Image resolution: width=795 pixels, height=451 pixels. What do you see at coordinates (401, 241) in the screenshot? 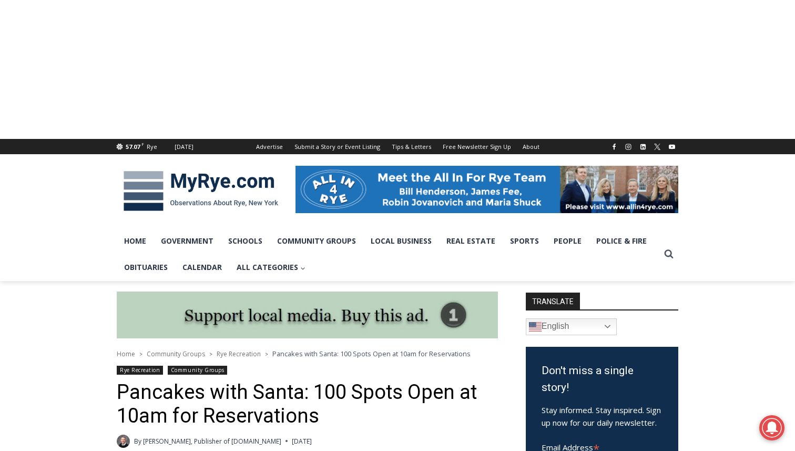
I see `a: Local Business` at bounding box center [401, 241].